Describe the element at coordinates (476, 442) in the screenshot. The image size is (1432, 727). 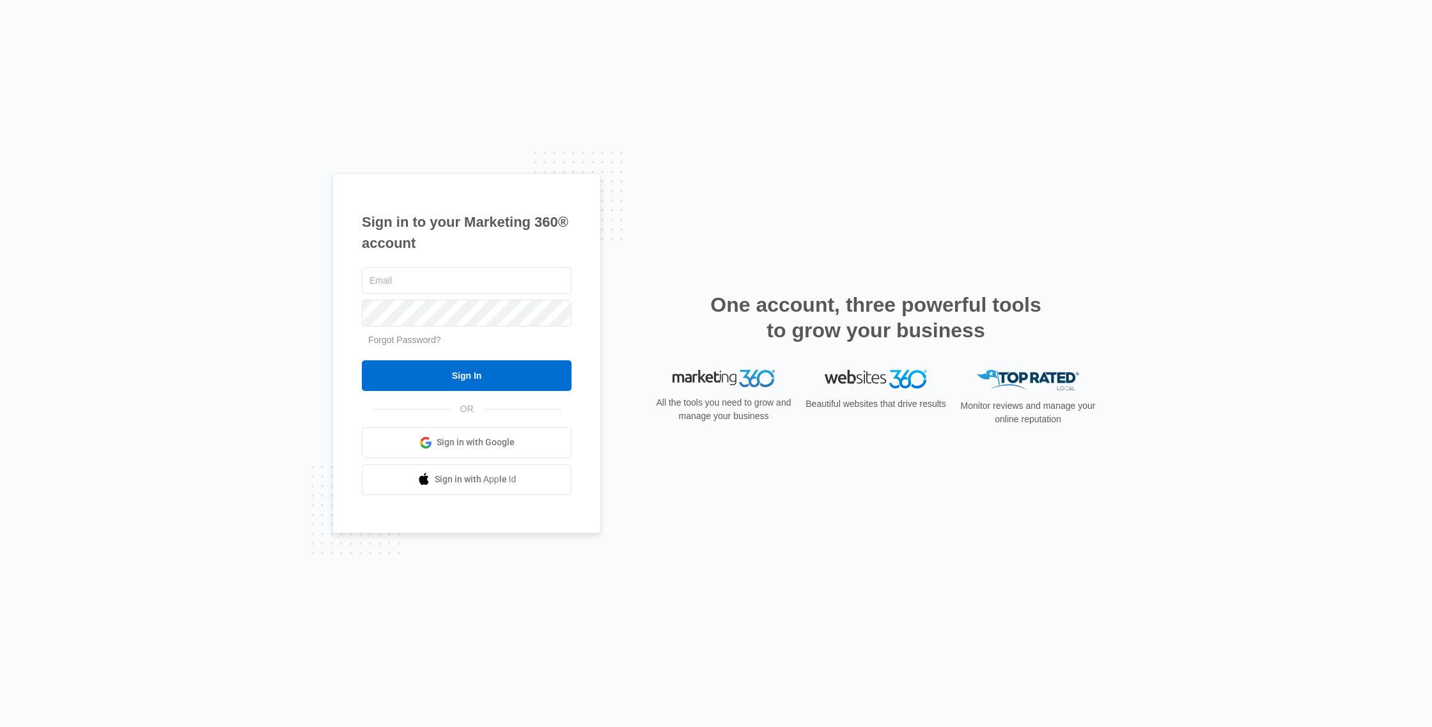
I see `span: Sign in with Google` at that location.